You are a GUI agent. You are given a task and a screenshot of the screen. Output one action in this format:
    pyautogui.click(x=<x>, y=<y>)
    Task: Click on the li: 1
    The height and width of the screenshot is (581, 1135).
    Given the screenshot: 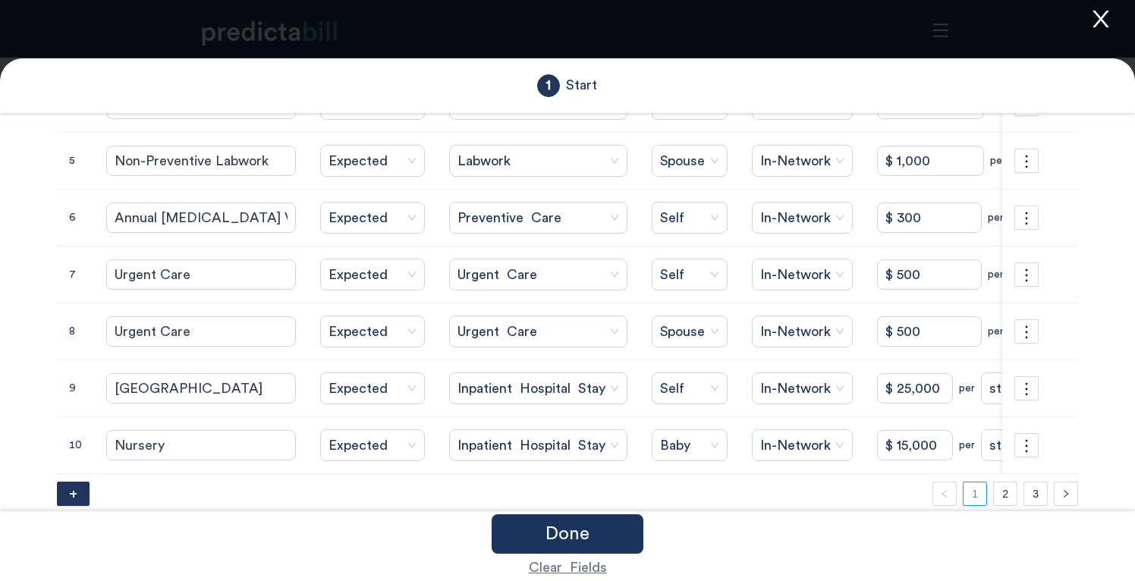 What is the action you would take?
    pyautogui.click(x=975, y=494)
    